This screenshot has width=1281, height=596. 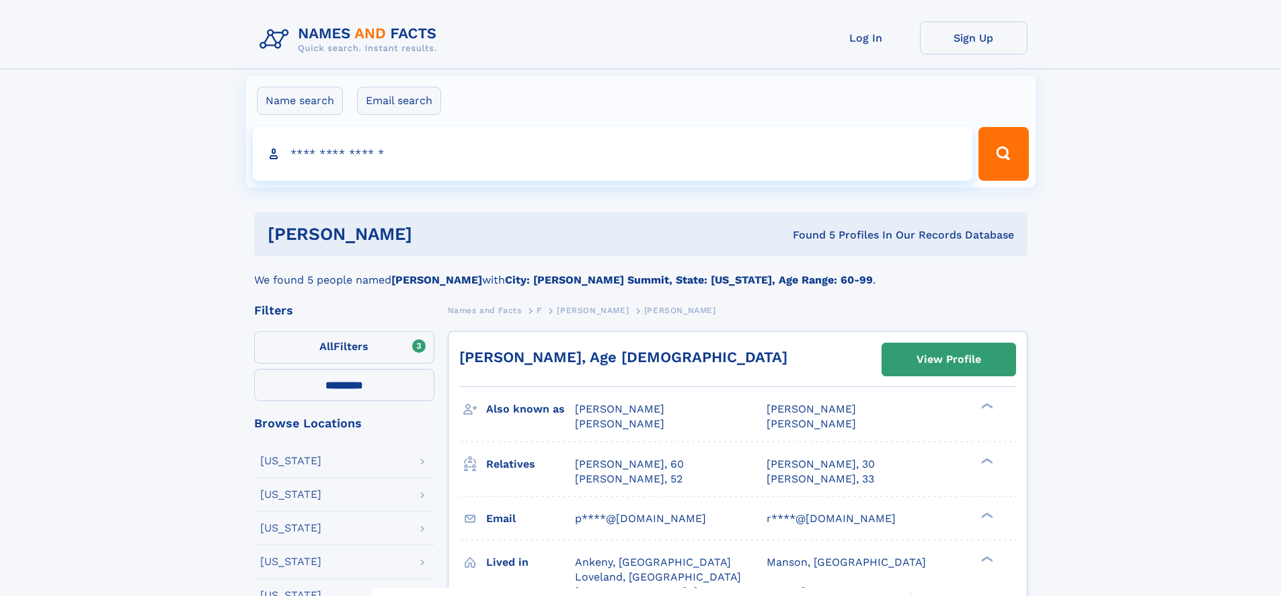 I want to click on a: Names and Facts, so click(x=485, y=310).